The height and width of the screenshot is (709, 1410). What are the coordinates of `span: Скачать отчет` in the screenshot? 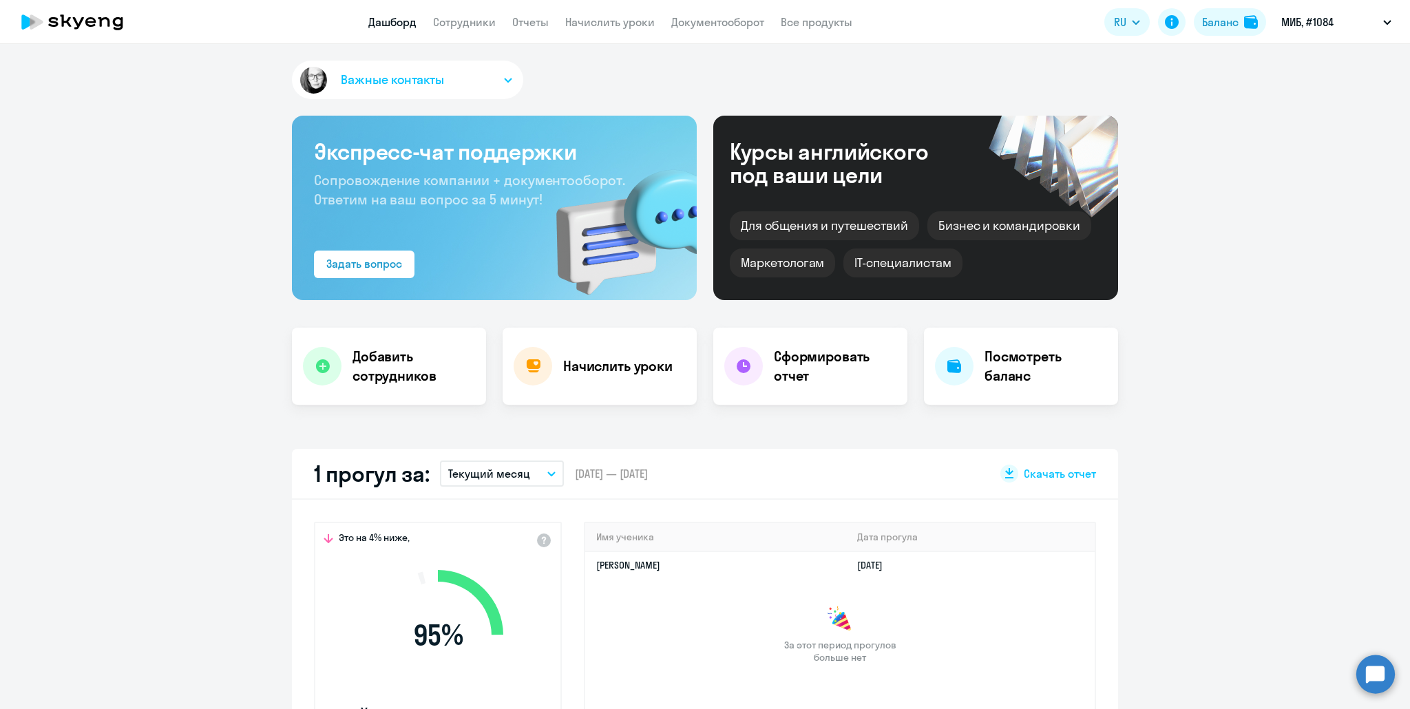 It's located at (1060, 474).